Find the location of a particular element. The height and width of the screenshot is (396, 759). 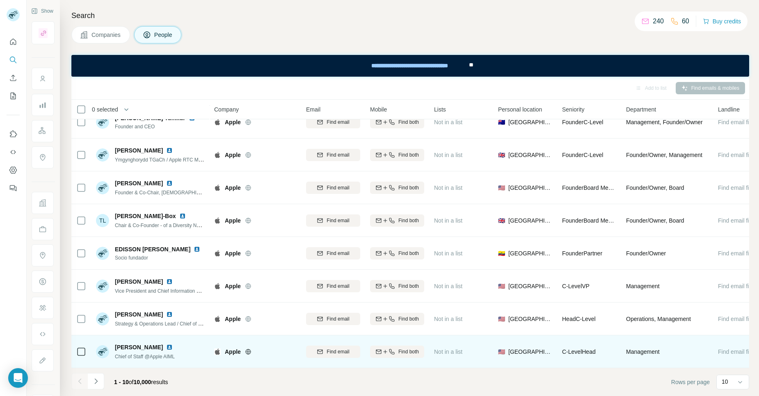

span: Rows per page is located at coordinates (691, 383).